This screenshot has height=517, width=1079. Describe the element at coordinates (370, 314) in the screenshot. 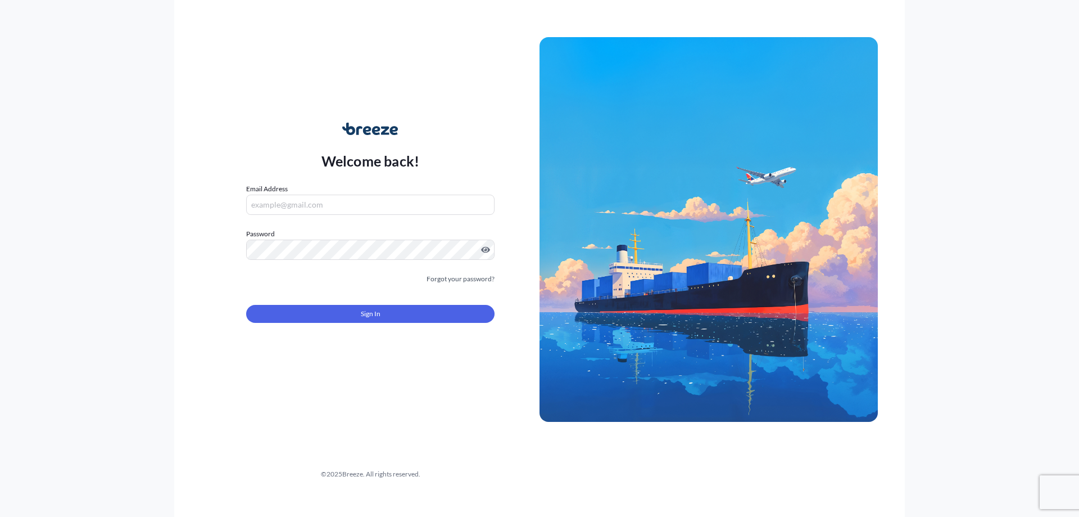

I see `button: Sign In` at that location.